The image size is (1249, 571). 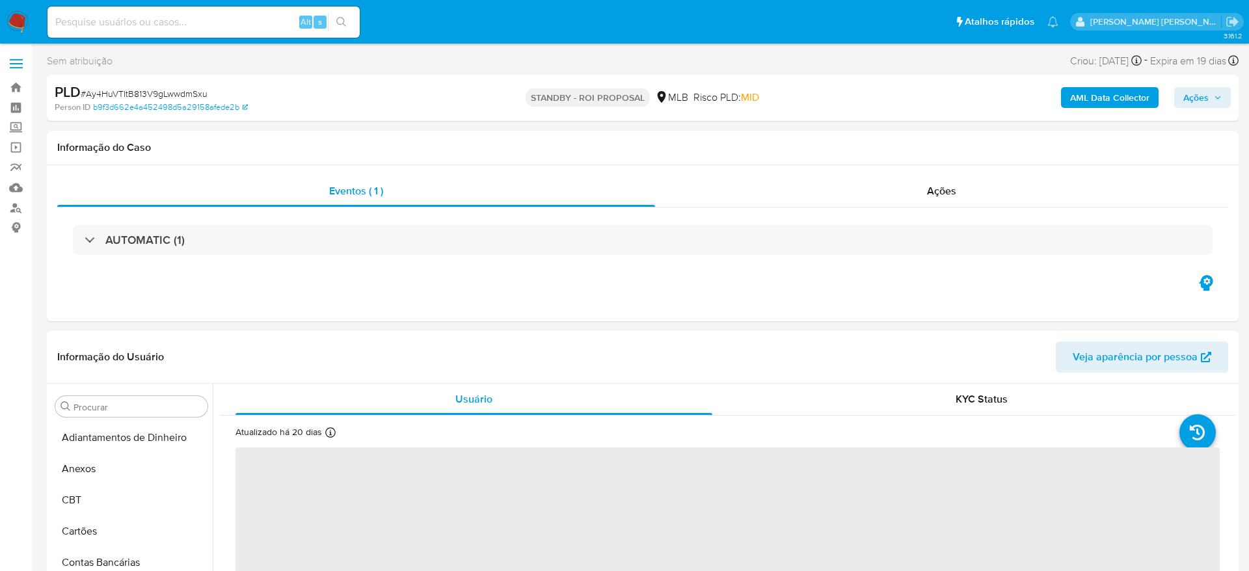 What do you see at coordinates (79, 61) in the screenshot?
I see `span: Sem atribuição` at bounding box center [79, 61].